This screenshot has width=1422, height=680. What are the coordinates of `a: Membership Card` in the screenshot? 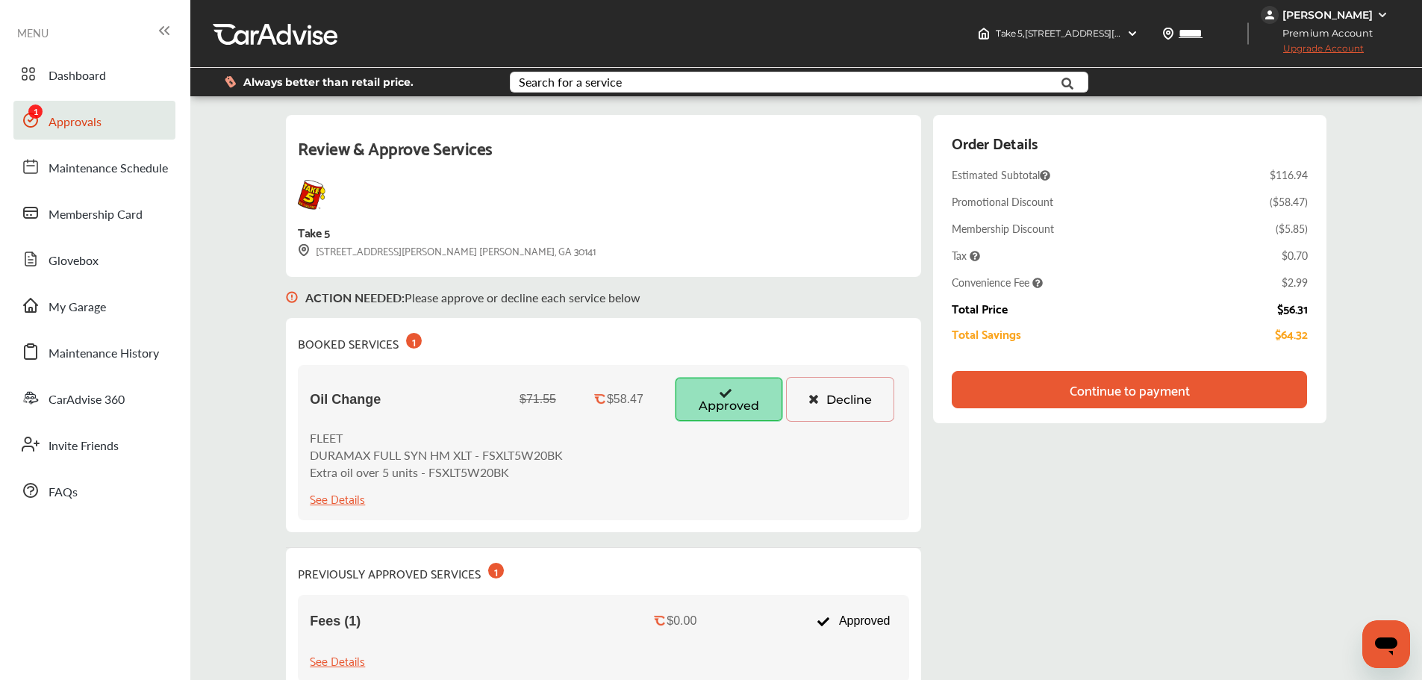 It's located at (94, 213).